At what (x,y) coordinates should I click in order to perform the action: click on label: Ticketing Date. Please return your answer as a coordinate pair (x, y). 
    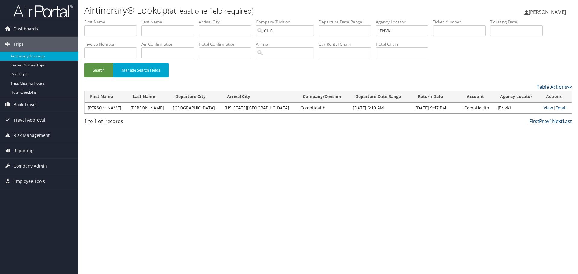
    Looking at the image, I should click on (519, 22).